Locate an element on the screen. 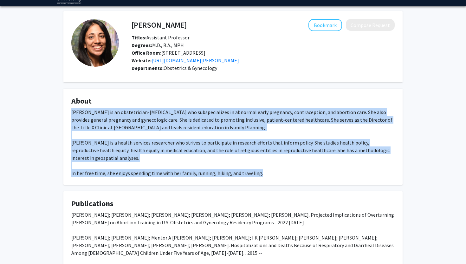 This screenshot has width=466, height=264. h4: About is located at coordinates (233, 101).